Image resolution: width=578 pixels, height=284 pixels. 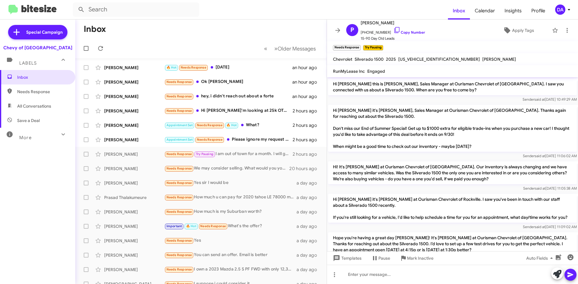 What do you see at coordinates (346, 259) in the screenshot?
I see `button: Templates` at bounding box center [346, 259].